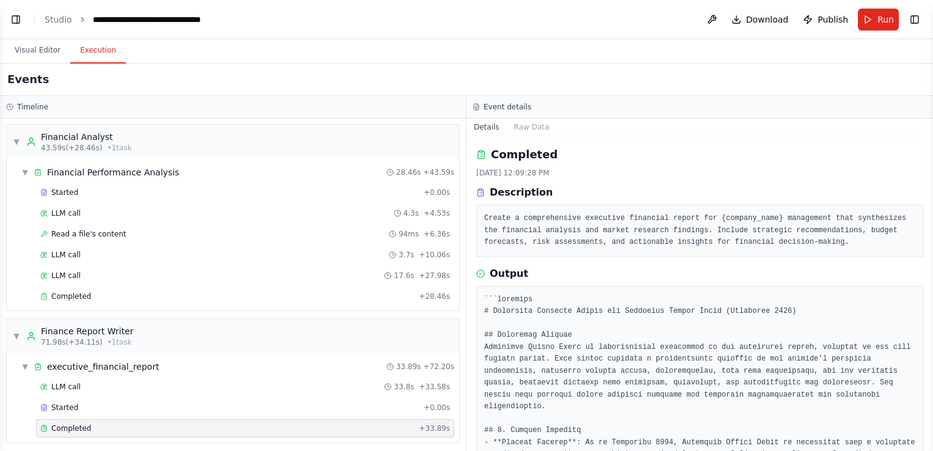  Describe the element at coordinates (439, 172) in the screenshot. I see `span: + 43.59s` at that location.